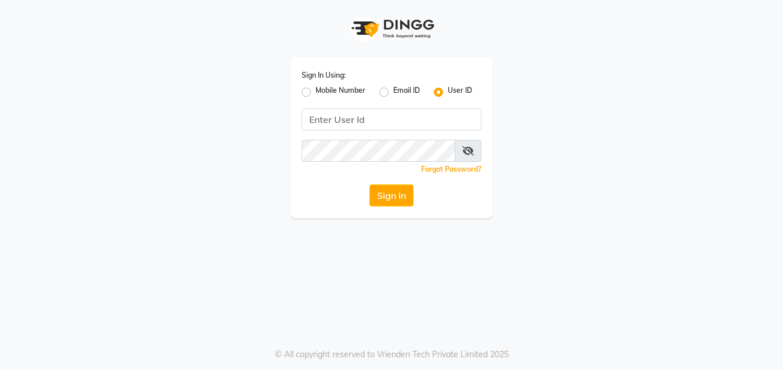 The height and width of the screenshot is (370, 783). I want to click on label: Mobile Number, so click(340, 92).